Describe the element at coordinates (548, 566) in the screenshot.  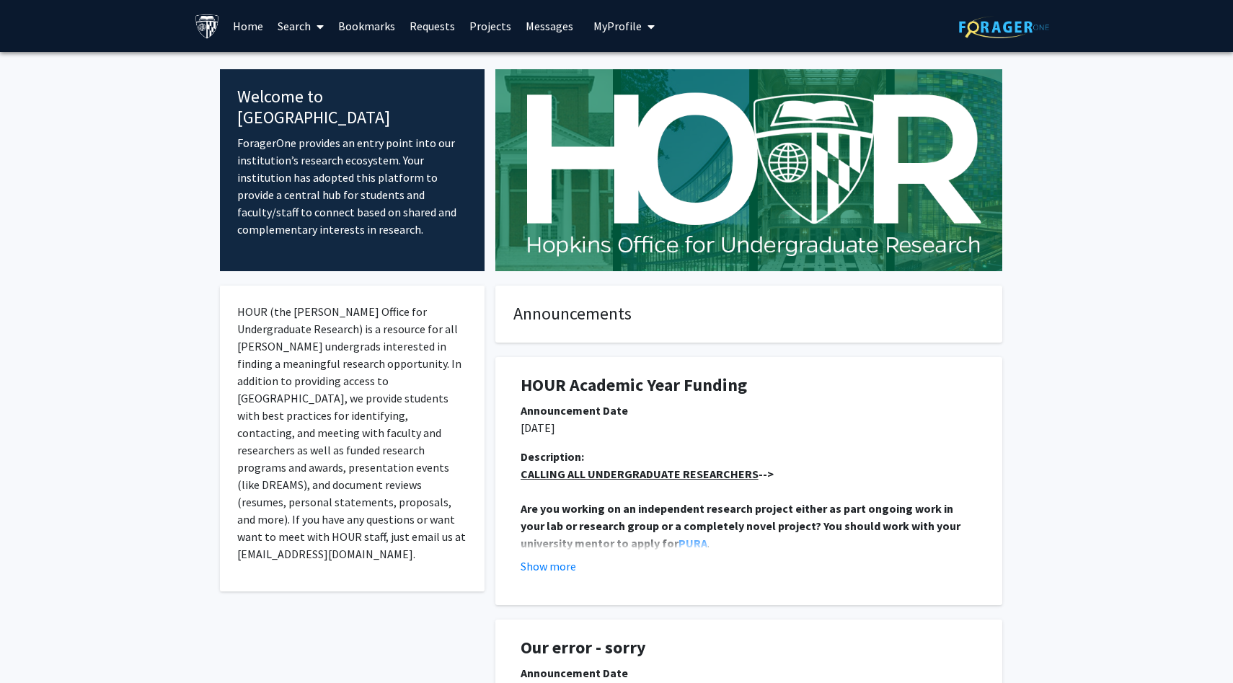
I see `button: Show more` at that location.